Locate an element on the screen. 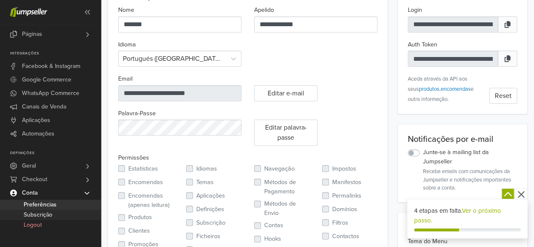  label: Aplicações is located at coordinates (211, 196).